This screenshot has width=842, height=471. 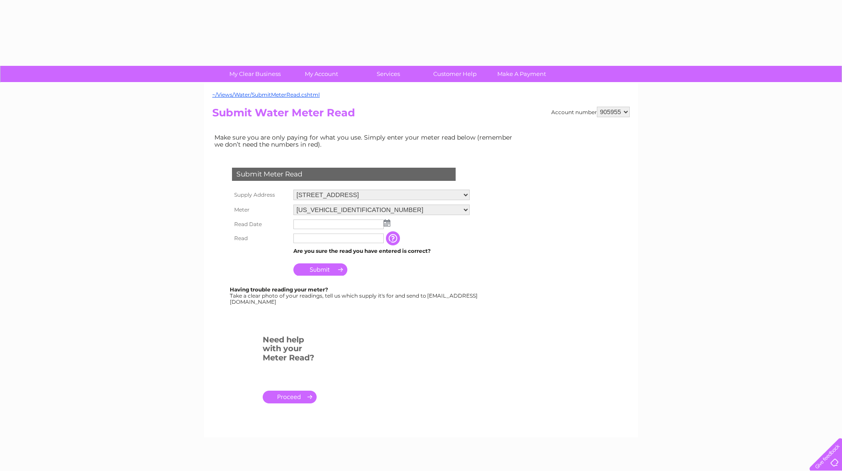 I want to click on td: Are you sure the read you have entered is correct?, so click(x=382, y=251).